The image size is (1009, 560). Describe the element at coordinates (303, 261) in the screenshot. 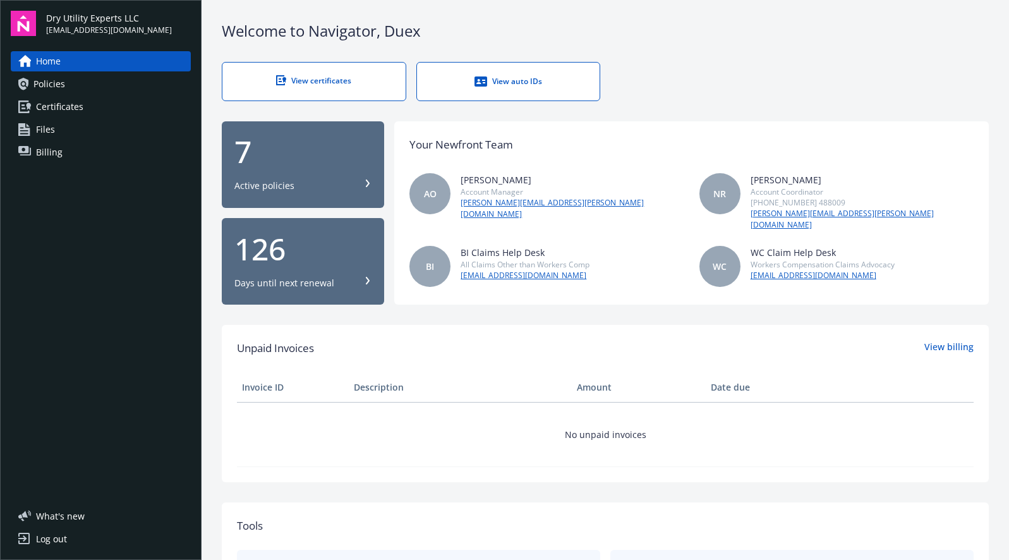

I see `button: 126Days until next renewal` at that location.